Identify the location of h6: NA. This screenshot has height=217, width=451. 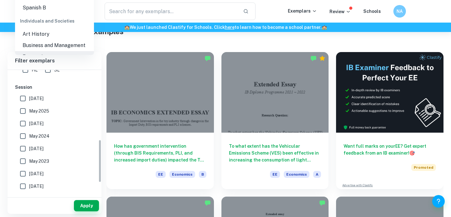
(399, 11).